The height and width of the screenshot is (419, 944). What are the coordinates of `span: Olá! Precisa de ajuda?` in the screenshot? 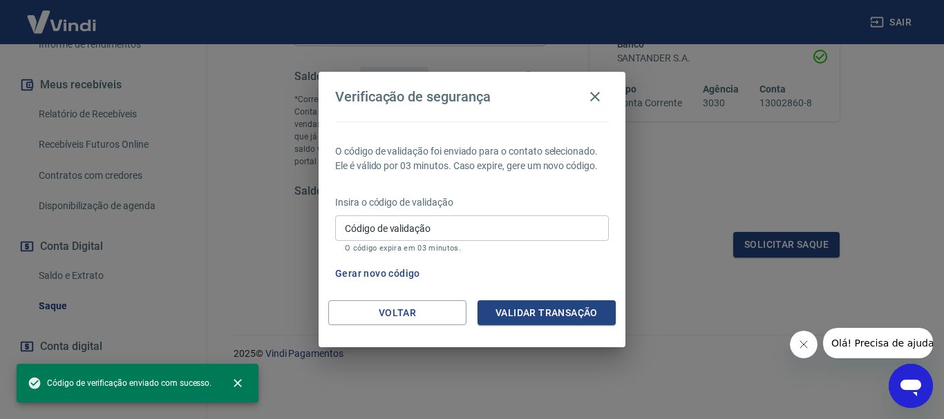 It's located at (62, 15).